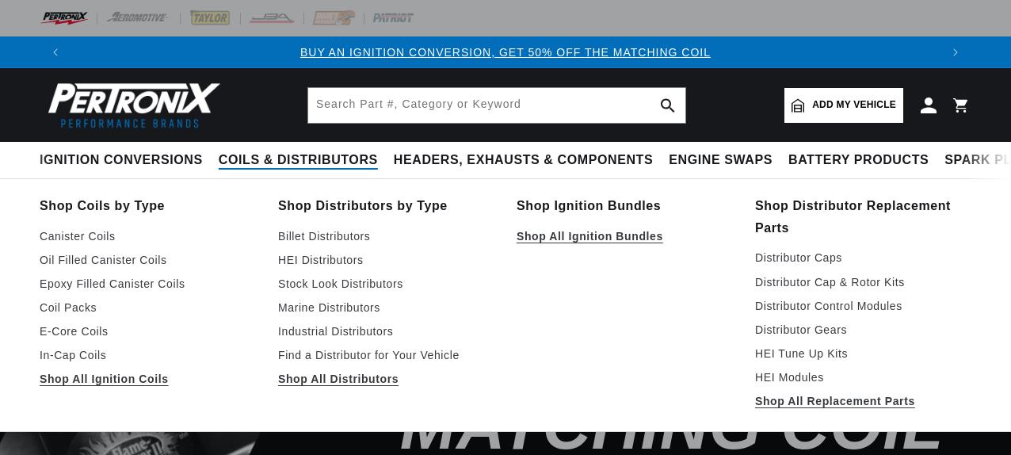  What do you see at coordinates (147, 284) in the screenshot?
I see `a: Epoxy Filled Canister Coils` at bounding box center [147, 284].